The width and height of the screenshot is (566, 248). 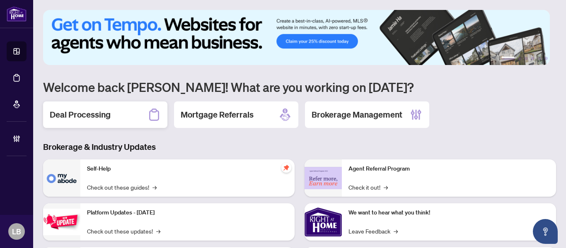 I want to click on h2: Mortgage Referrals, so click(x=217, y=115).